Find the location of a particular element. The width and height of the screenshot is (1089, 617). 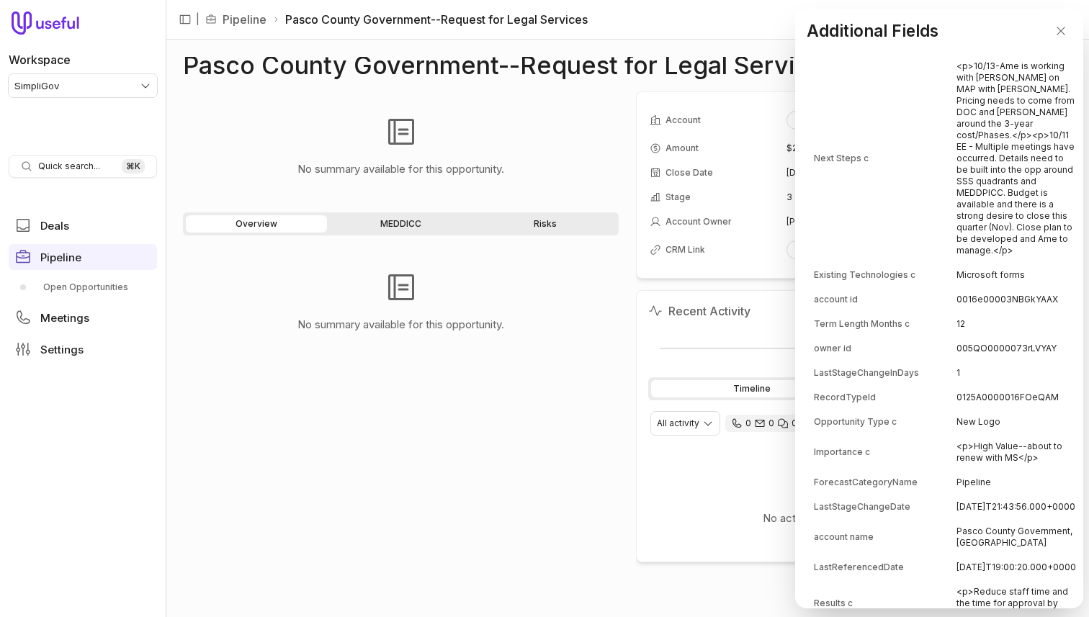

td: Microsoft forms is located at coordinates (1016, 275).